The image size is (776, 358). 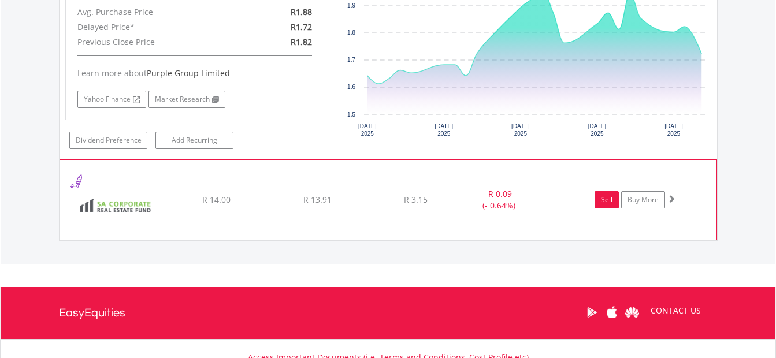 I want to click on img: EQU.ZA.SAC.png, so click(x=116, y=206).